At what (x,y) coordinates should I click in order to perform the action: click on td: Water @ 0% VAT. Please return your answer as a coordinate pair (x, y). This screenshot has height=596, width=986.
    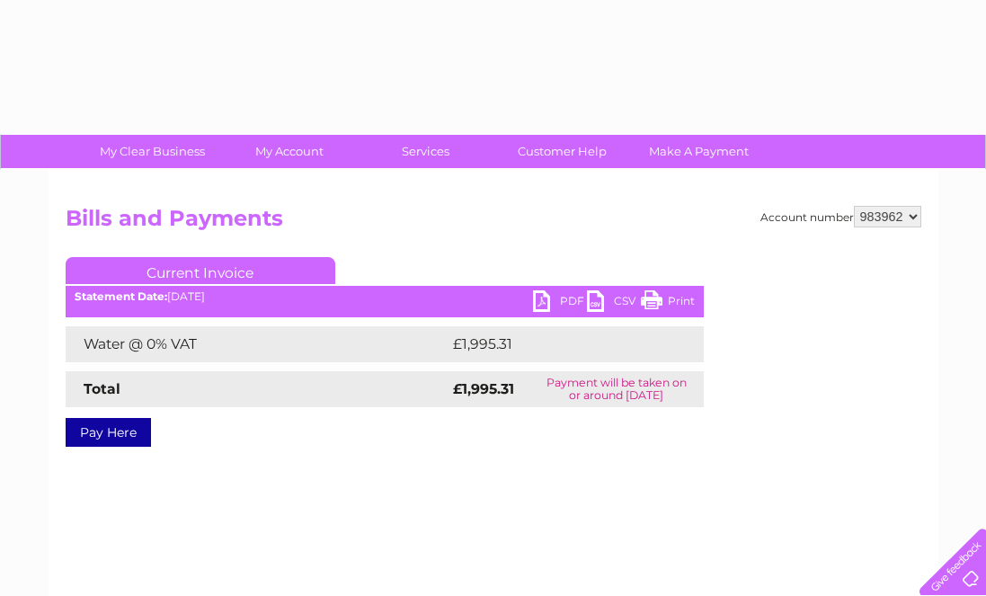
    Looking at the image, I should click on (257, 344).